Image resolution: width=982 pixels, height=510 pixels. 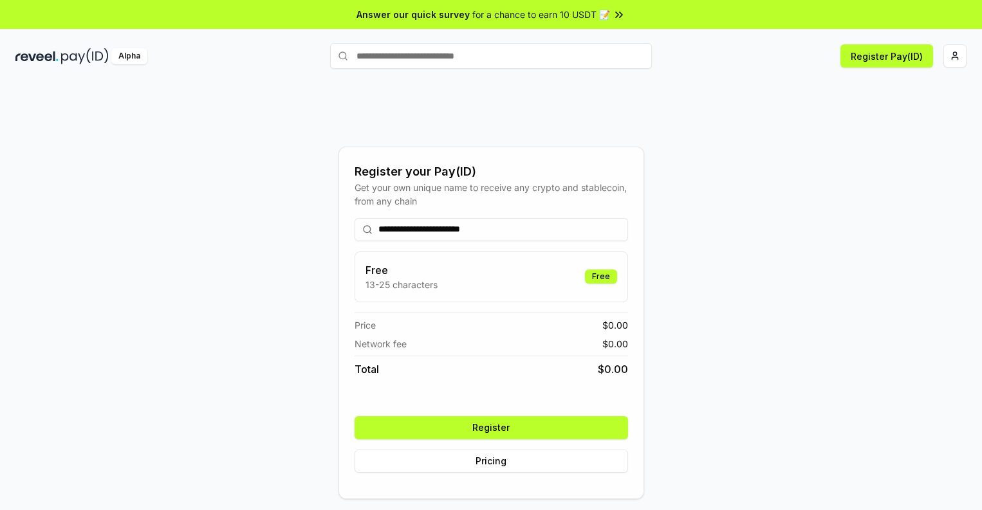 I want to click on div: Alpha, so click(x=129, y=56).